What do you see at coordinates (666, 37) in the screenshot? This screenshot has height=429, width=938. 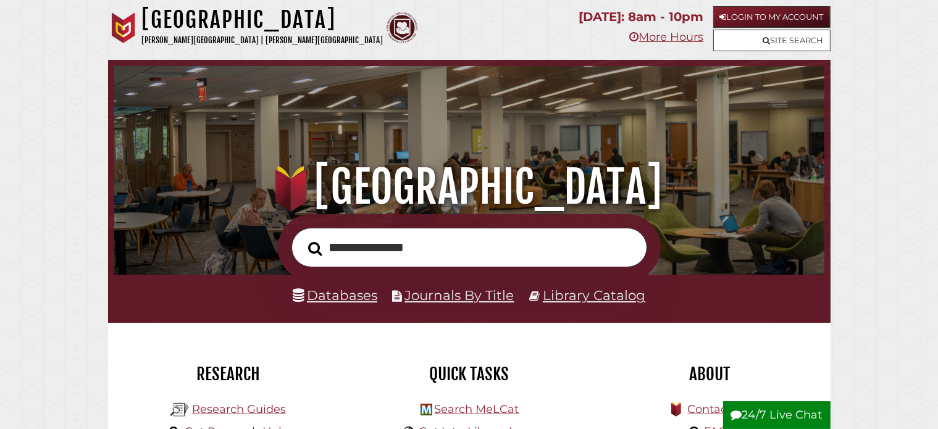 I see `a: More Hours` at bounding box center [666, 37].